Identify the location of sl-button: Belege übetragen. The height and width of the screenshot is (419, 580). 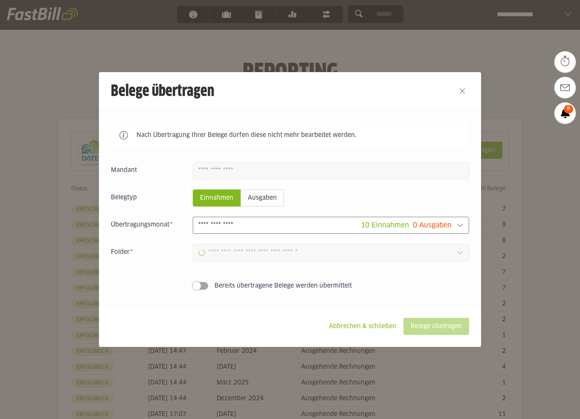
(437, 327).